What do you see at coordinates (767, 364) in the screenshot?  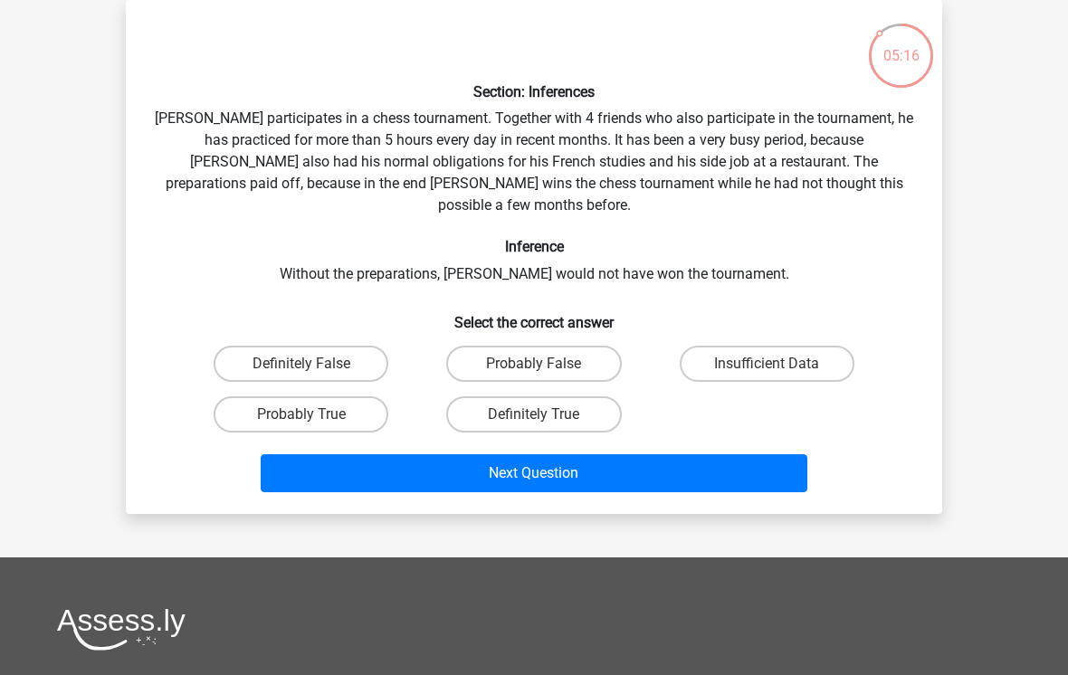 I see `label: Insufficient Data` at bounding box center [767, 364].